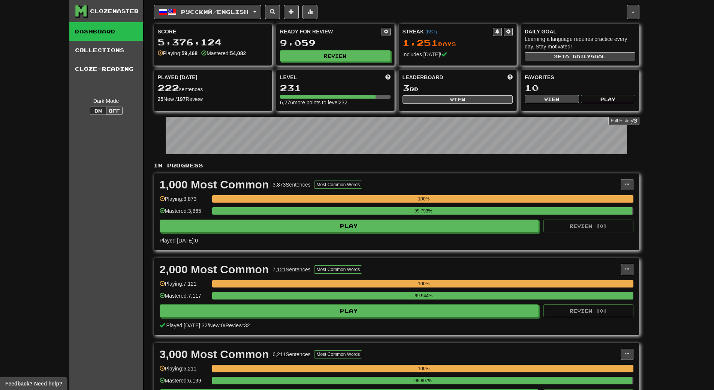  I want to click on div: Favorites, so click(580, 77).